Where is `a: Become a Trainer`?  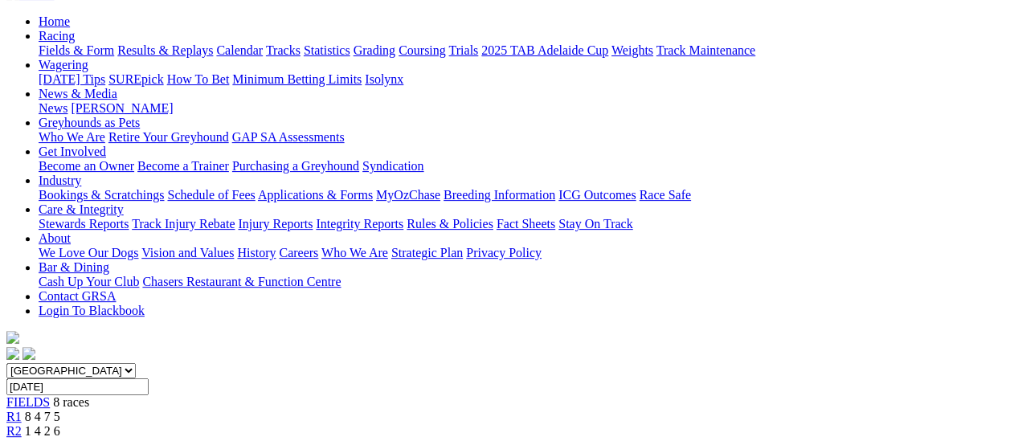 a: Become a Trainer is located at coordinates (183, 166).